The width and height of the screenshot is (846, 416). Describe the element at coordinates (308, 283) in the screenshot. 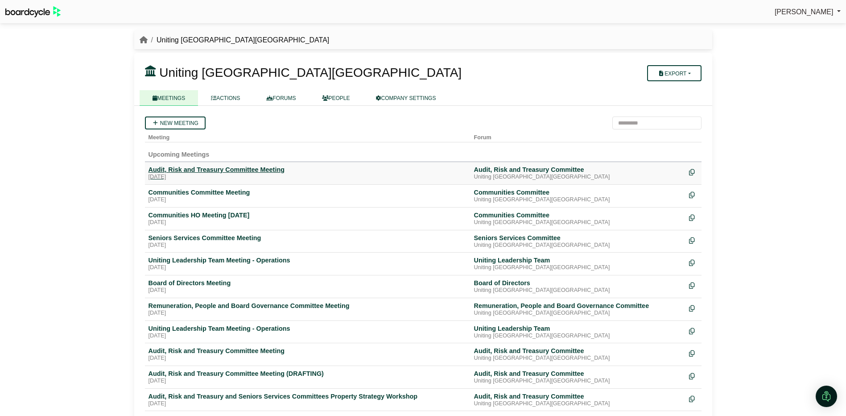

I see `div: Board of Directors Meeting` at that location.